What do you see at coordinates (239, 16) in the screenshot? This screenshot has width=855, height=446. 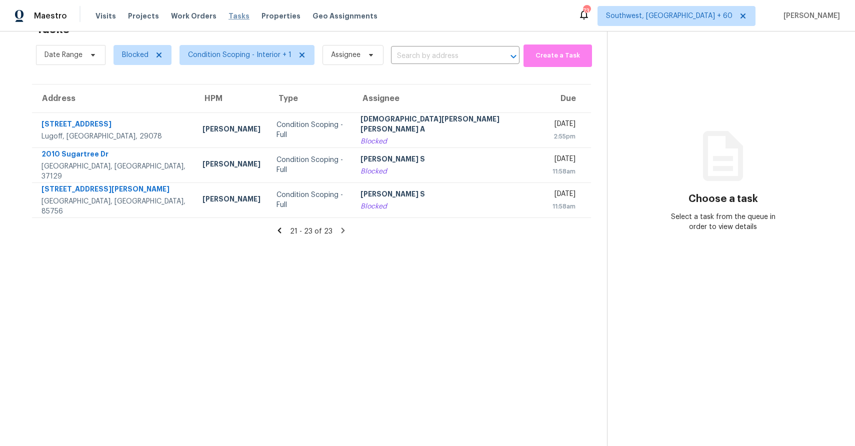 I see `span: Tasks` at bounding box center [239, 16].